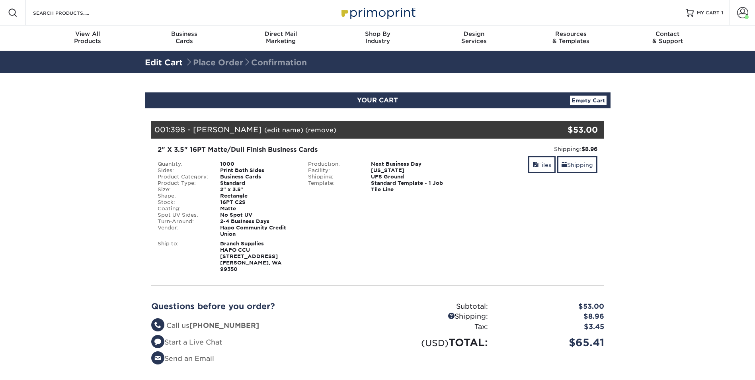 This screenshot has height=380, width=755. Describe the element at coordinates (258, 202) in the screenshot. I see `div: 16PT C2S` at that location.